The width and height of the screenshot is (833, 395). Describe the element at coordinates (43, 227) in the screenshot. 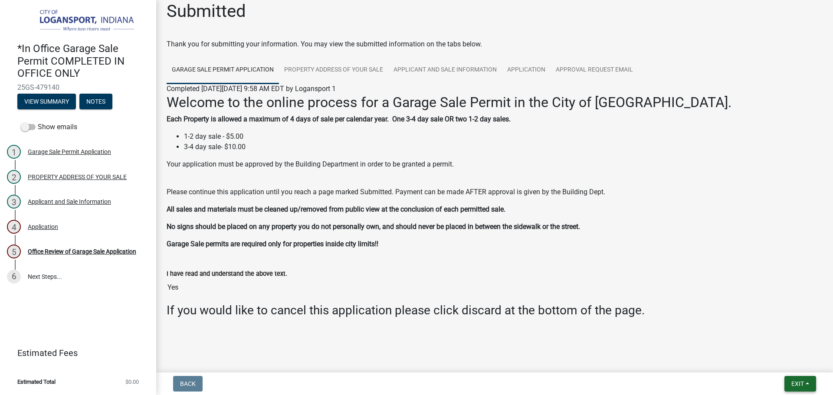

I see `div: Application` at that location.